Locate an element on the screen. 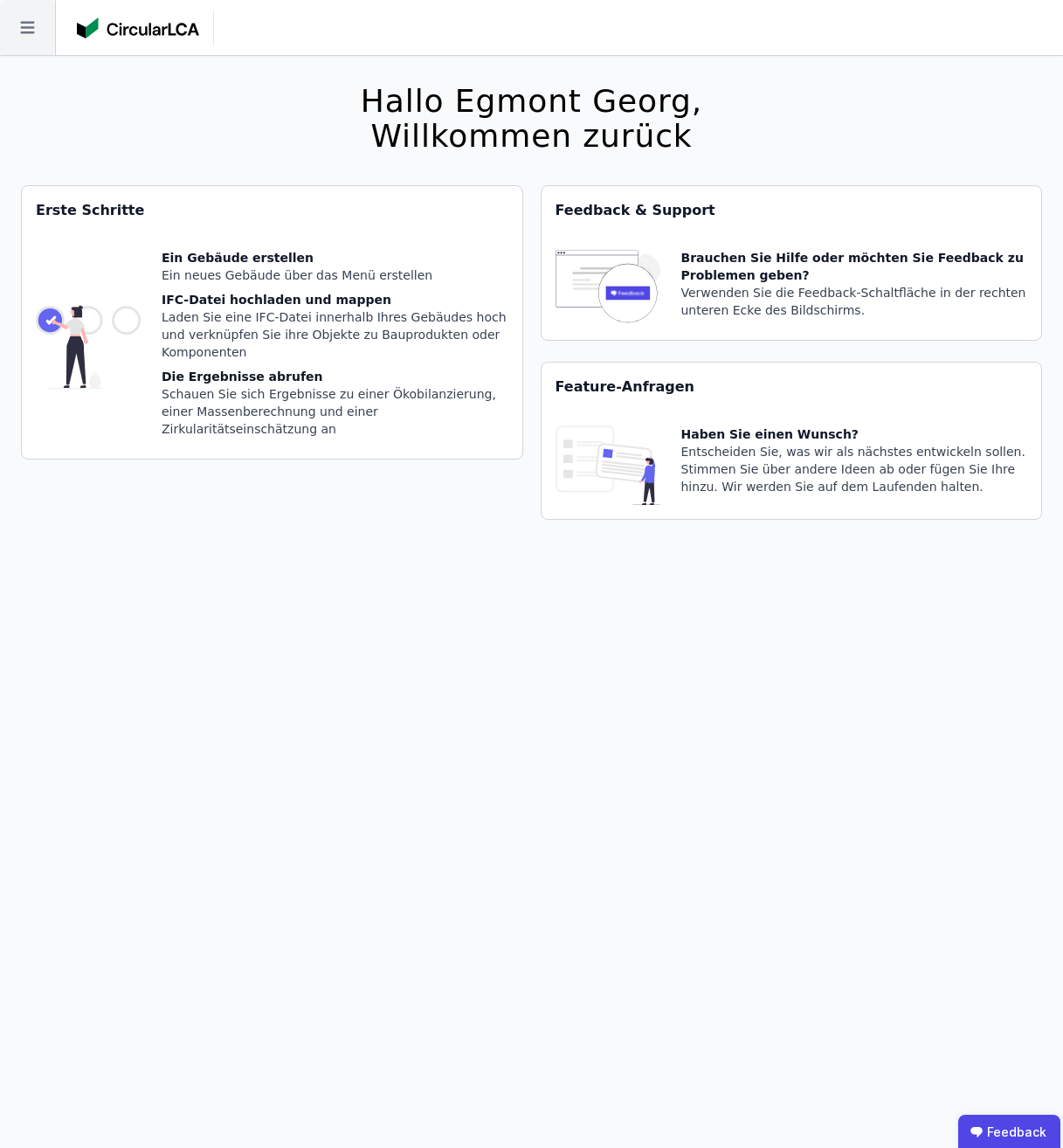 Image resolution: width=1063 pixels, height=1148 pixels. img: feedback-icon-HCTs5lye.svg is located at coordinates (608, 288).